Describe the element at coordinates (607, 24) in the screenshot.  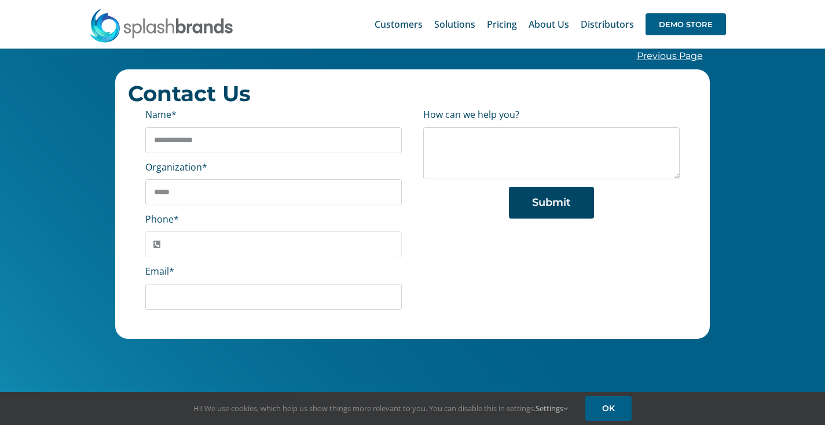
I see `span: Distributors` at that location.